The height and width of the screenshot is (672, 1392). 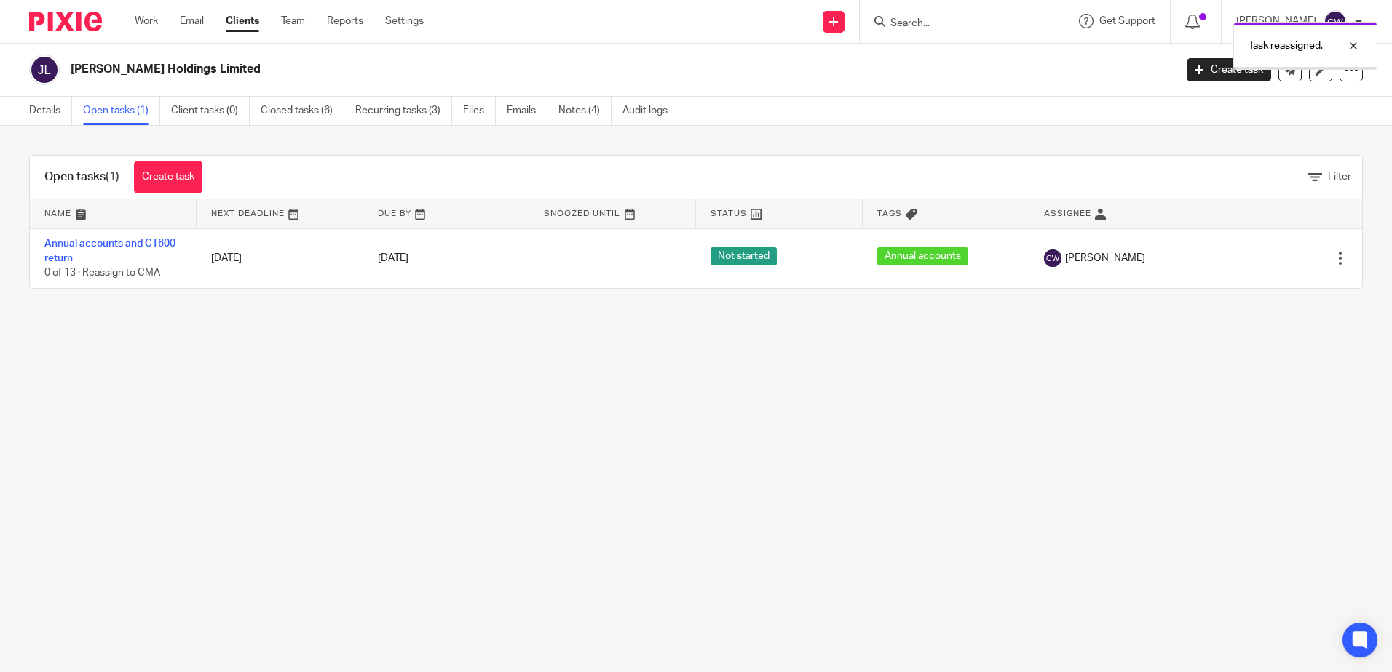 I want to click on span: Annual accounts, so click(x=922, y=256).